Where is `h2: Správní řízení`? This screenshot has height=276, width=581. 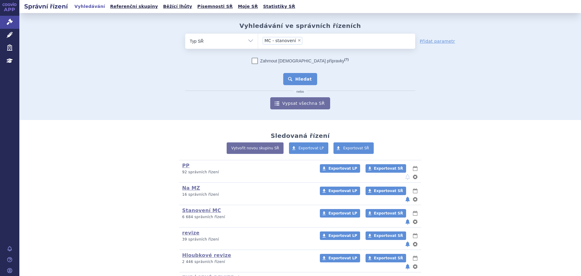
h2: Správní řízení is located at coordinates (46, 6).